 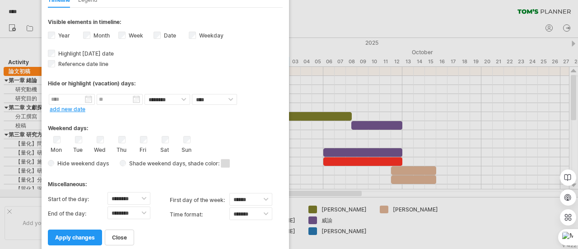 What do you see at coordinates (78, 149) in the screenshot?
I see `label: Tue` at bounding box center [78, 149].